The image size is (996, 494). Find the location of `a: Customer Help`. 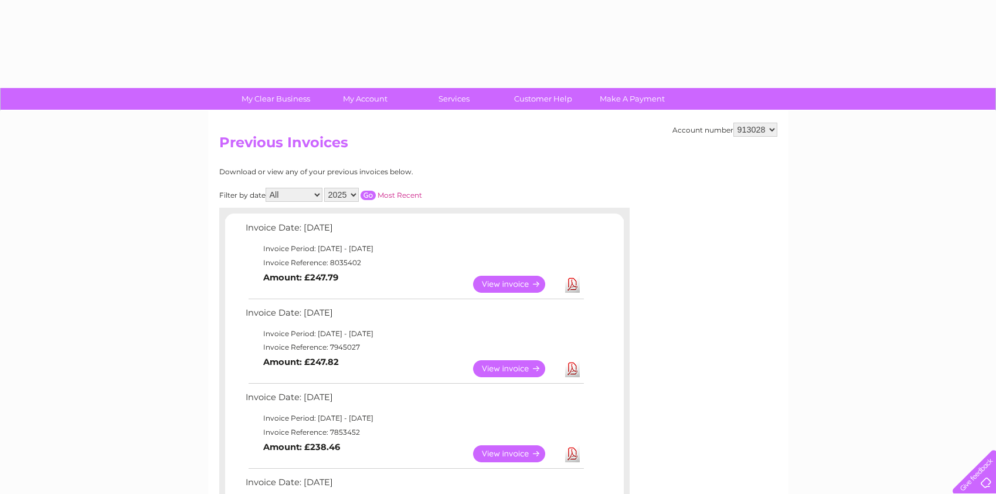

a: Customer Help is located at coordinates (543, 98).